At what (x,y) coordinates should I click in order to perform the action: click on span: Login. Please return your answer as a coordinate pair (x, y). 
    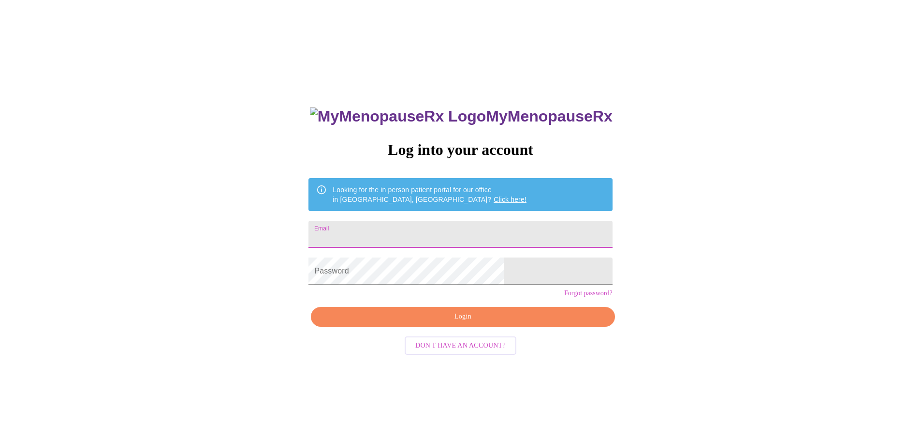
    Looking at the image, I should click on (463, 316).